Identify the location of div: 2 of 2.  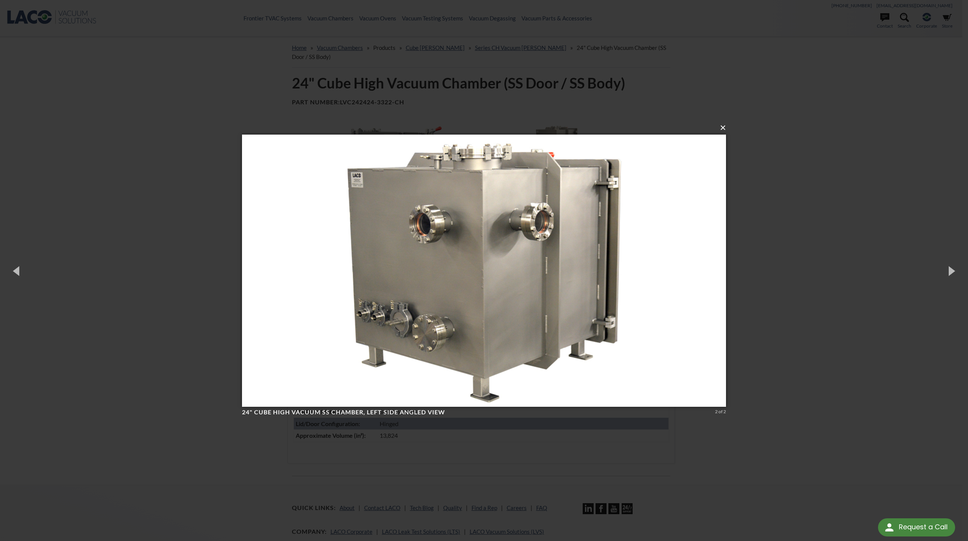
(720, 412).